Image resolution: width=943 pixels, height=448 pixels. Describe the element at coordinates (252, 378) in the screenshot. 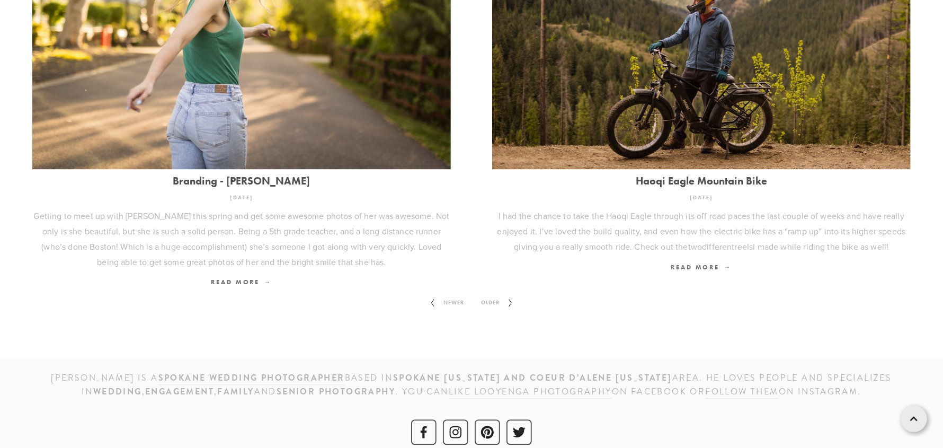

I see `a: Spokane wedding photographer` at that location.